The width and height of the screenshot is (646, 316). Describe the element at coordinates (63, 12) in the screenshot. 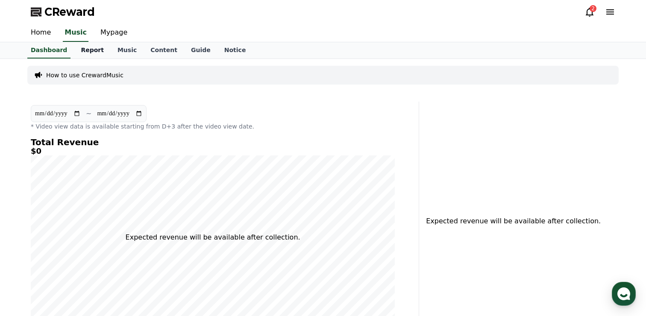

I see `a: CReward` at that location.